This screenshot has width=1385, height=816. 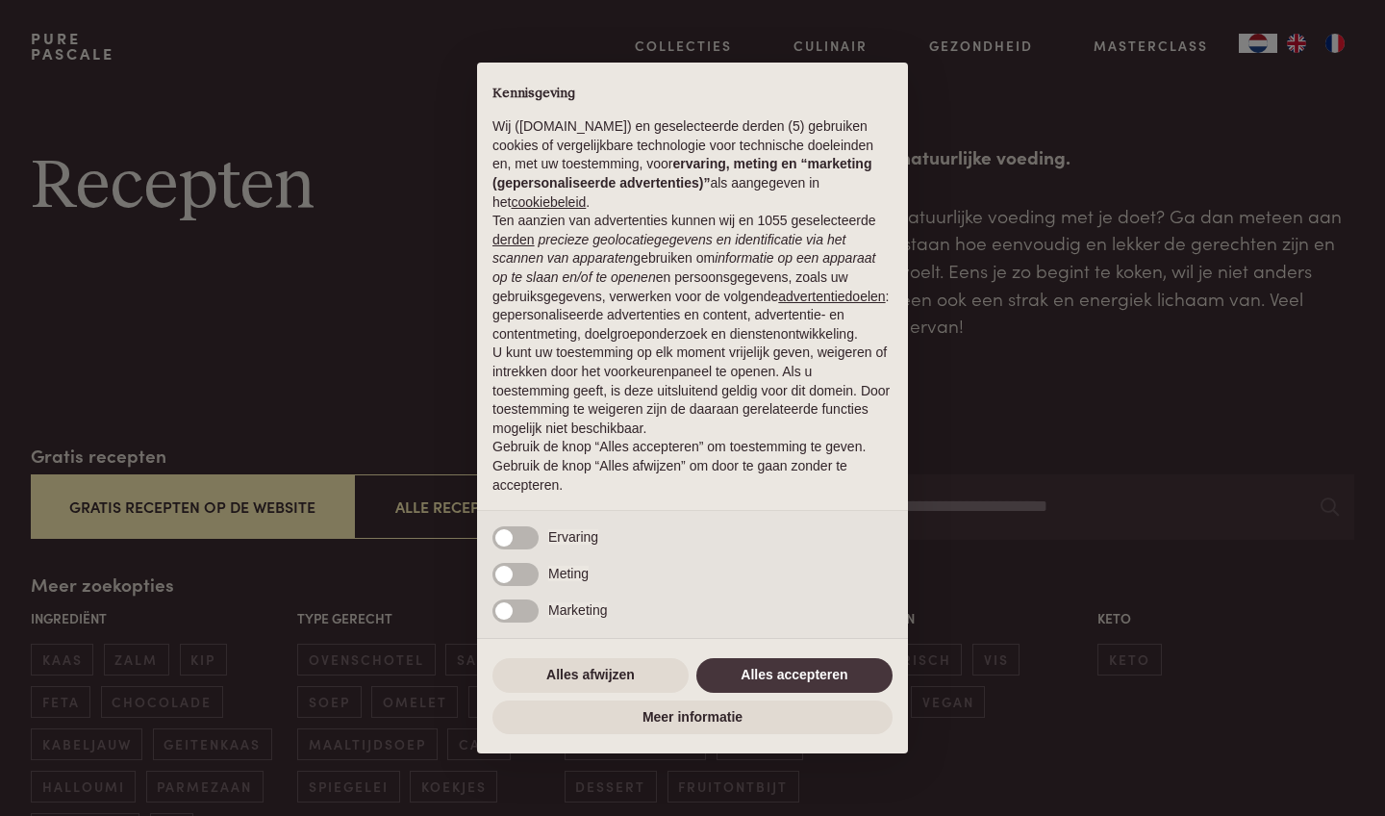 What do you see at coordinates (514, 241) in the screenshot?
I see `button: derden` at bounding box center [514, 241].